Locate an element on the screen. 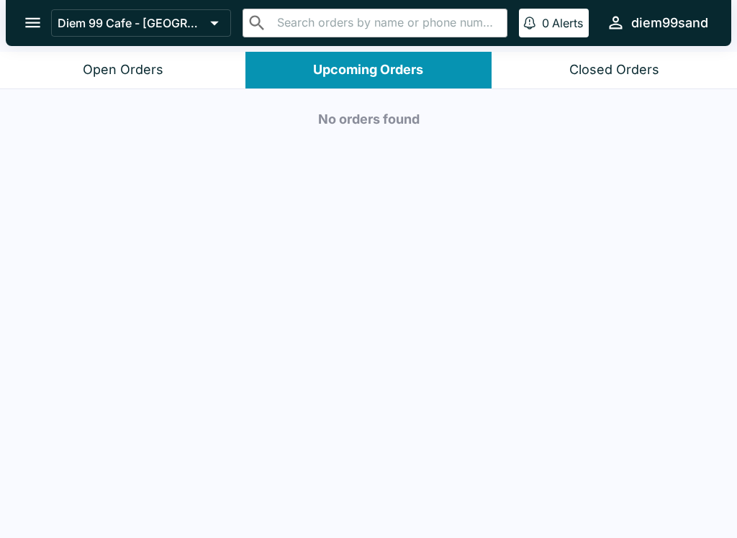 This screenshot has height=538, width=737. button: diem99sand is located at coordinates (657, 22).